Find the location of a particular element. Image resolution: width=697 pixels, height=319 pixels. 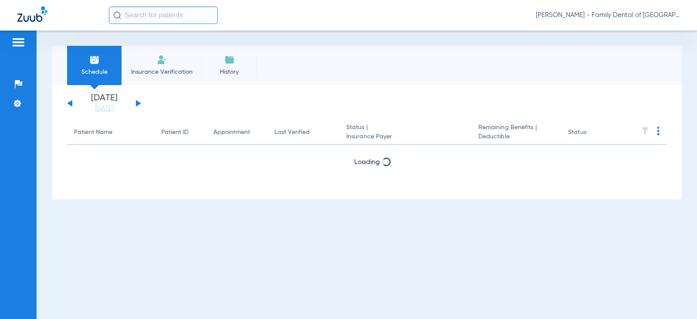

span: Insurance Verification is located at coordinates (162, 72).